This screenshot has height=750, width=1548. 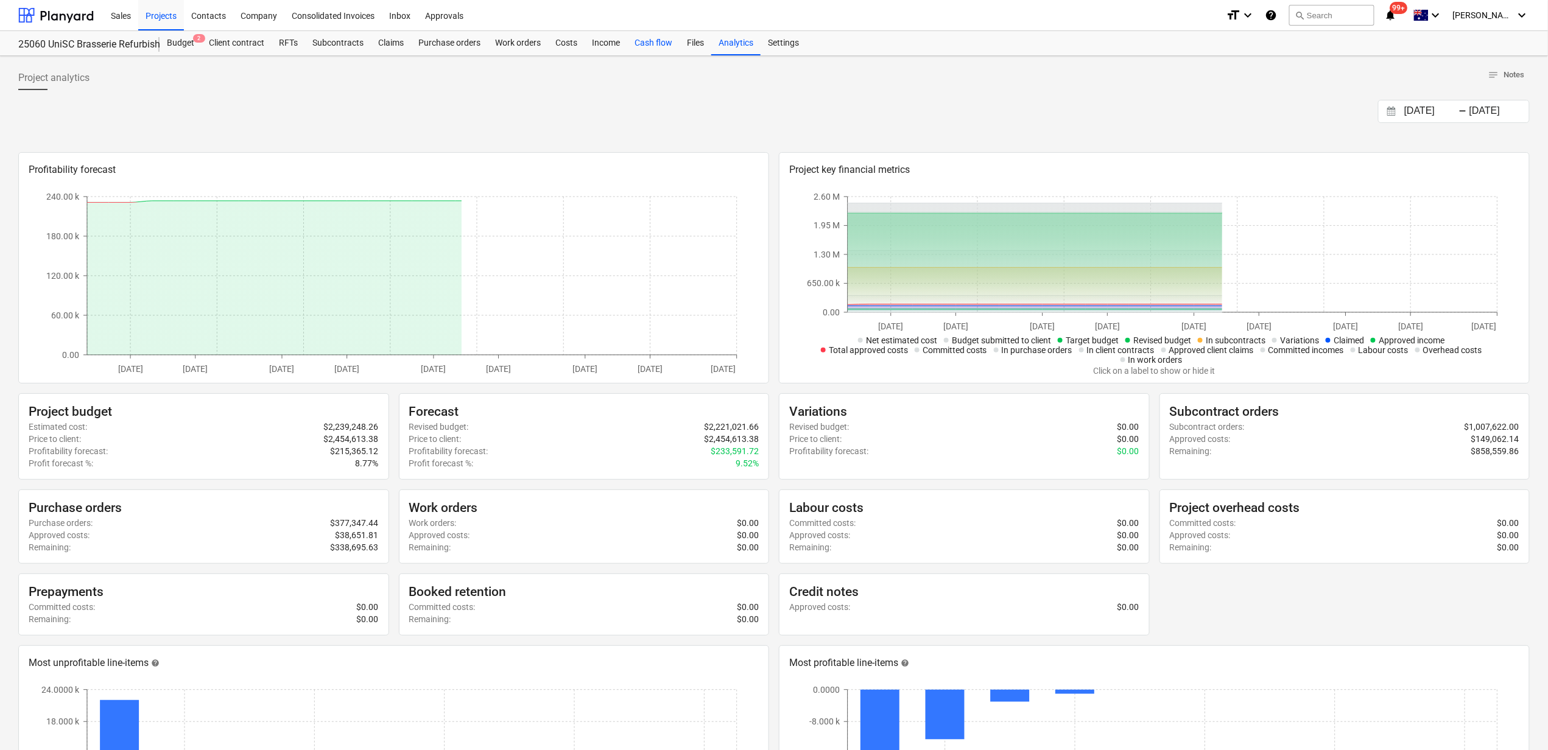 I want to click on span: help, so click(x=154, y=663).